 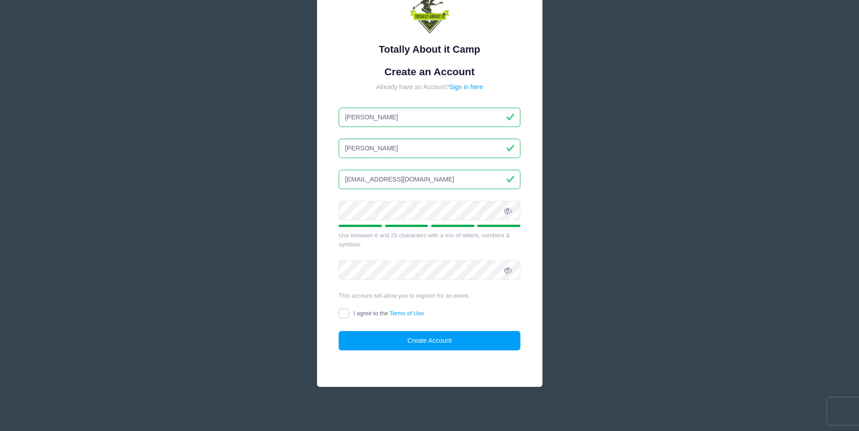 I want to click on div: Use between 6 and 25 characters with a mix of letters, numbers & symbols., so click(x=429, y=240).